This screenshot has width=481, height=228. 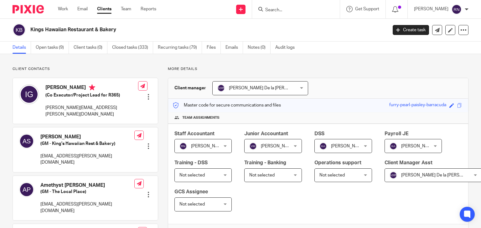 I want to click on a: Email, so click(x=82, y=9).